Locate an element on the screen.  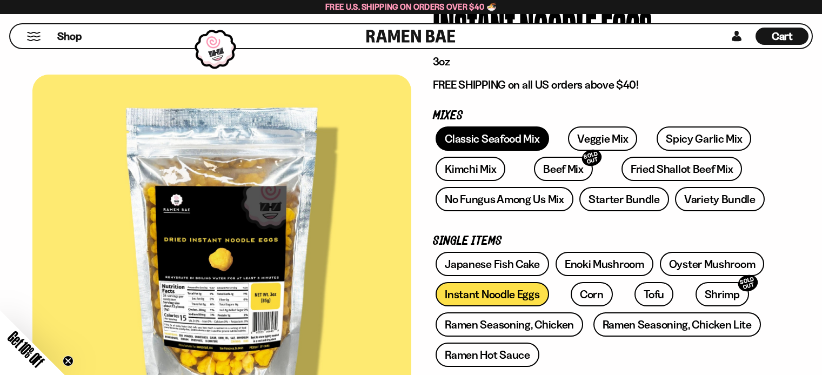
a: Starter Bundle is located at coordinates (624, 199).